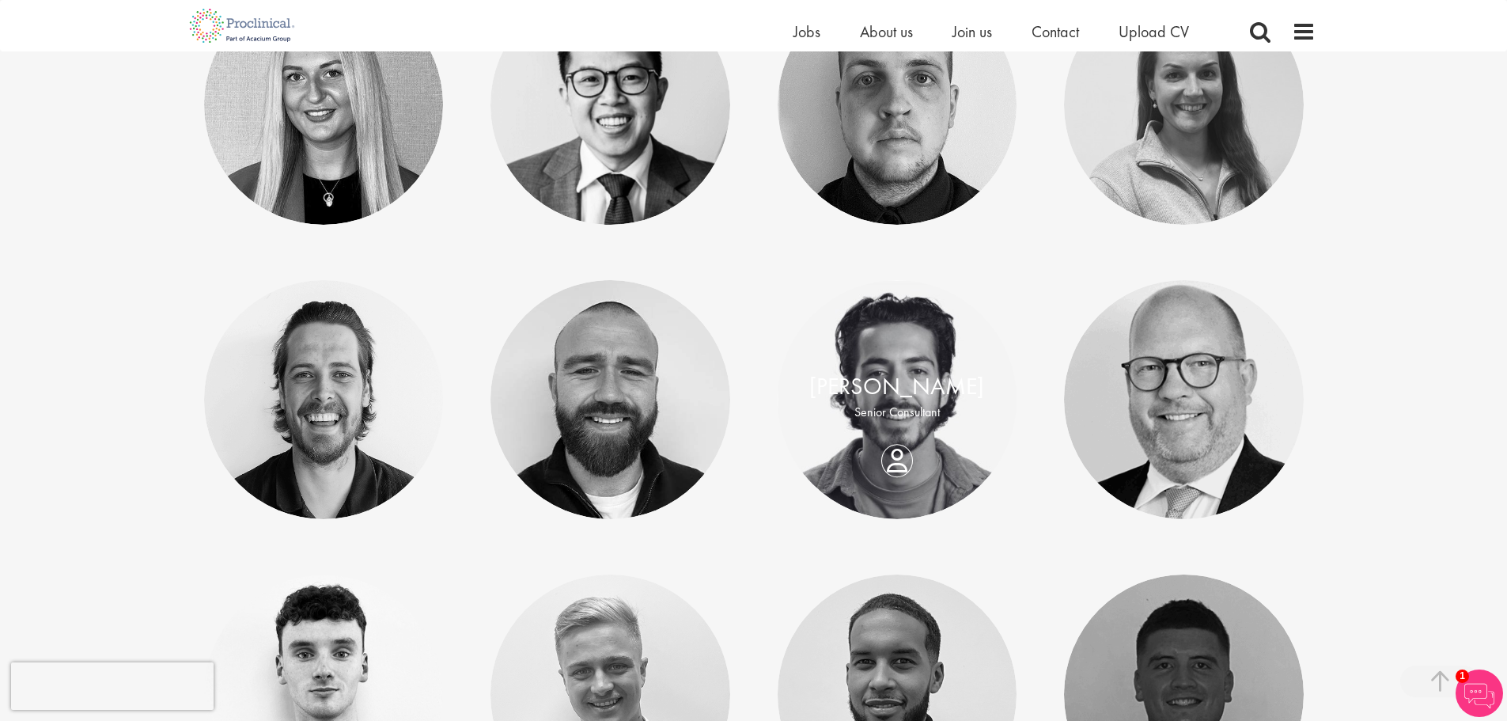 Image resolution: width=1507 pixels, height=721 pixels. What do you see at coordinates (1153, 32) in the screenshot?
I see `span: Upload CV` at bounding box center [1153, 32].